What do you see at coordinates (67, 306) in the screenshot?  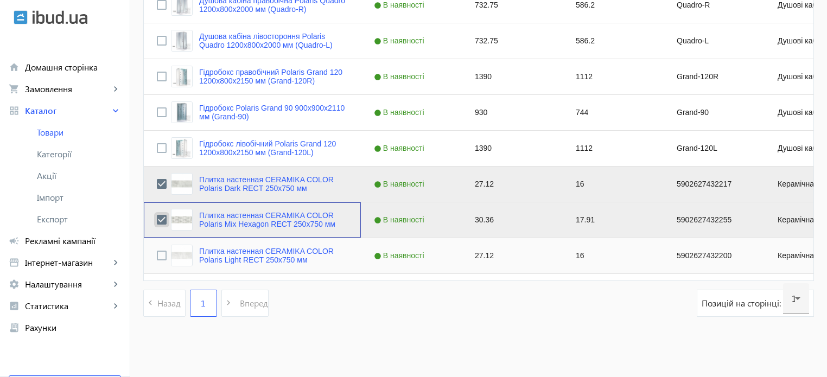 I see `span: Статистика` at bounding box center [67, 306].